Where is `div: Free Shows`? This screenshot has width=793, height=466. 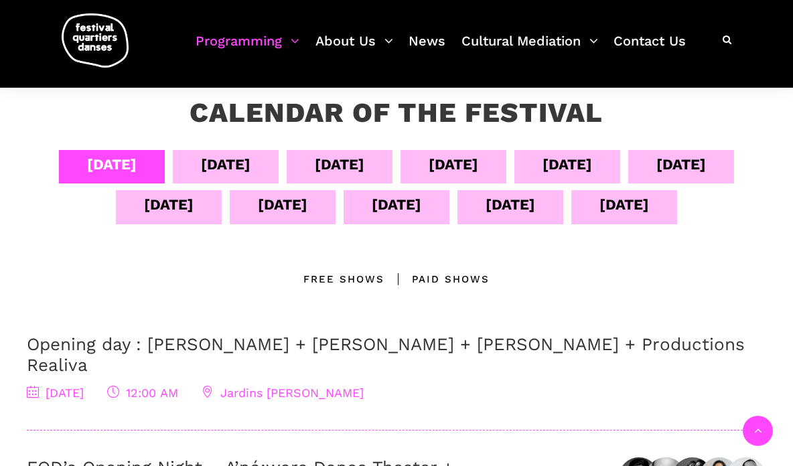
div: Free Shows is located at coordinates (344, 279).